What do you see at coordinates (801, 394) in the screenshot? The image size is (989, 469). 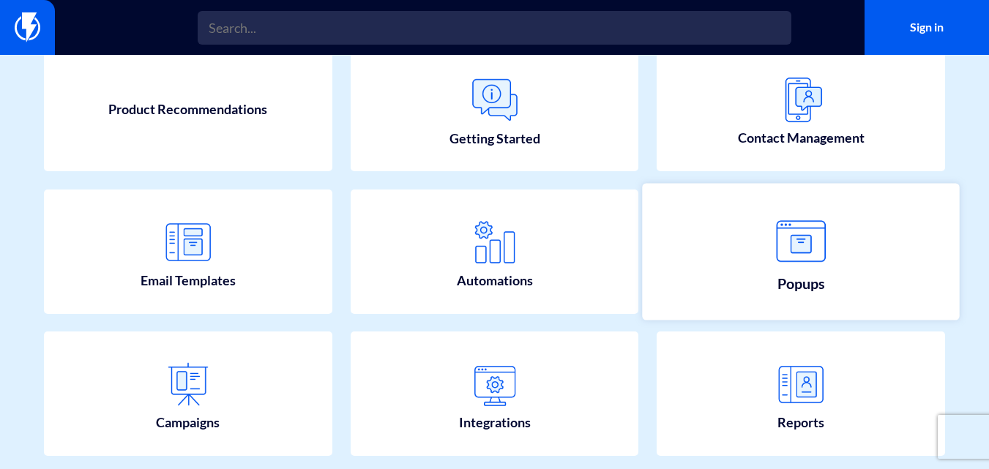 I see `a: Reports` at bounding box center [801, 394].